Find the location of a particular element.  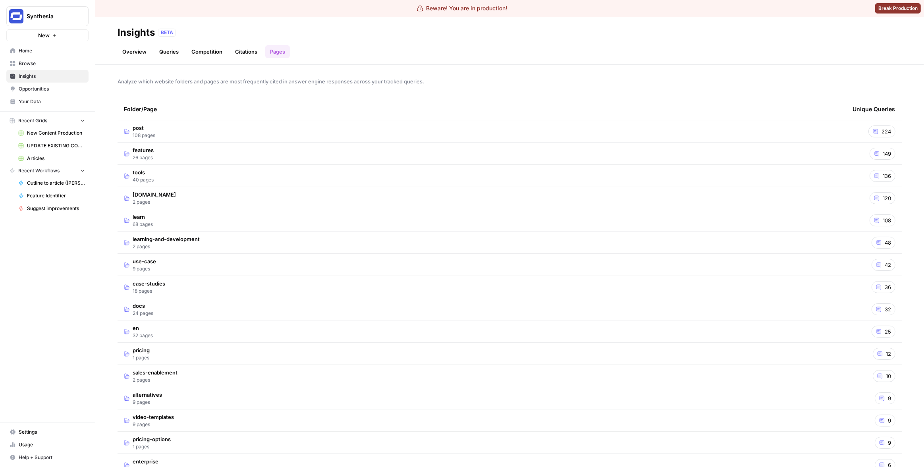

span: 120 is located at coordinates (887, 198).